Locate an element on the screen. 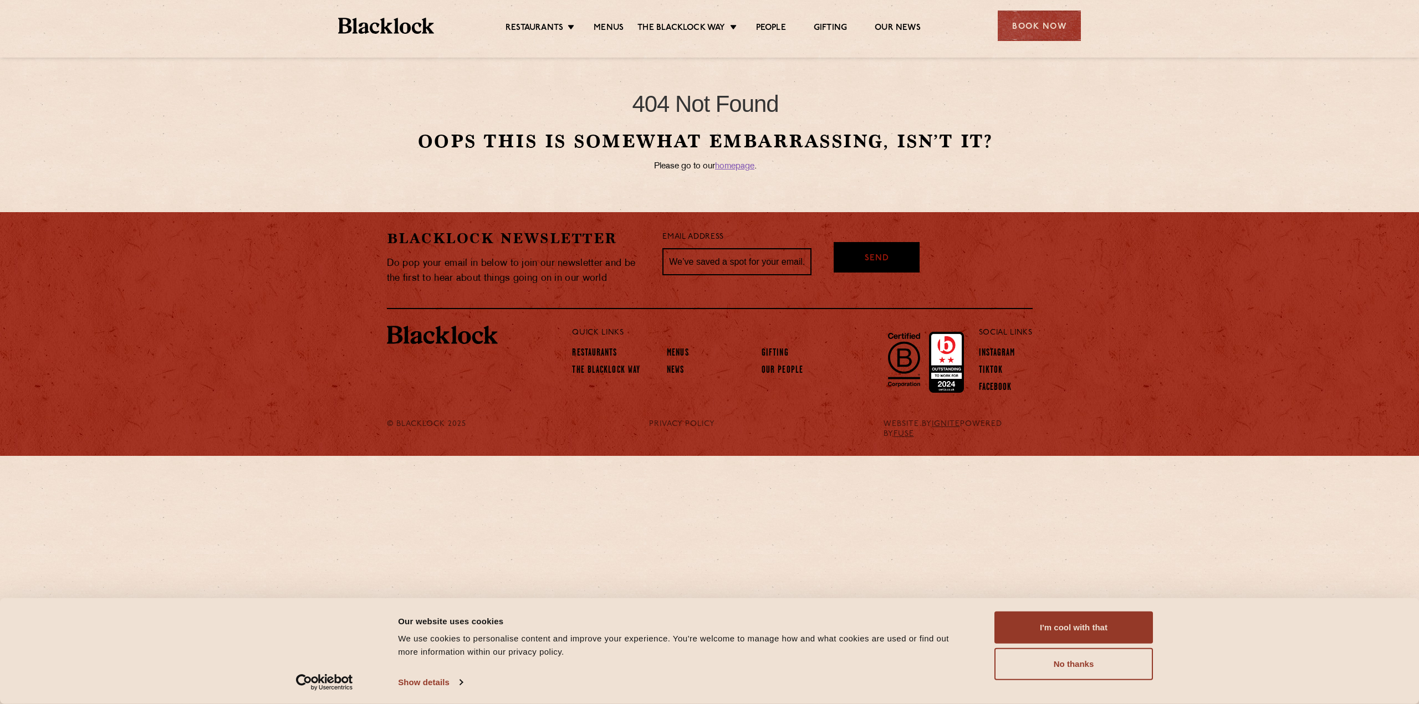 The height and width of the screenshot is (704, 1419). input: We’ve saved a spot for your email... is located at coordinates (736, 262).